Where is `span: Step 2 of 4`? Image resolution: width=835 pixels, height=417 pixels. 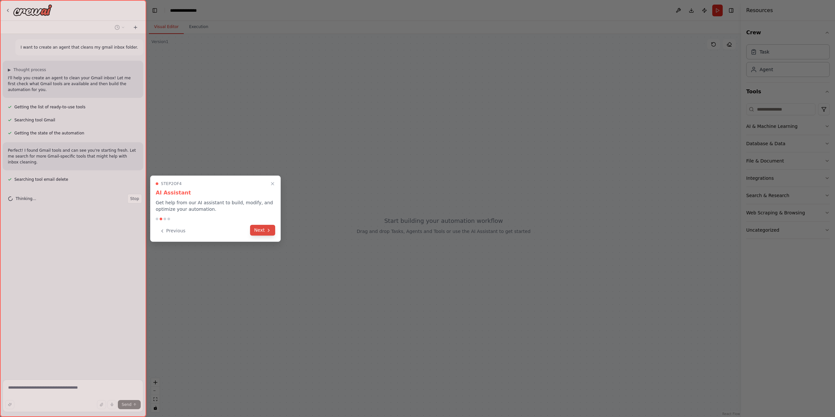 span: Step 2 of 4 is located at coordinates (171, 184).